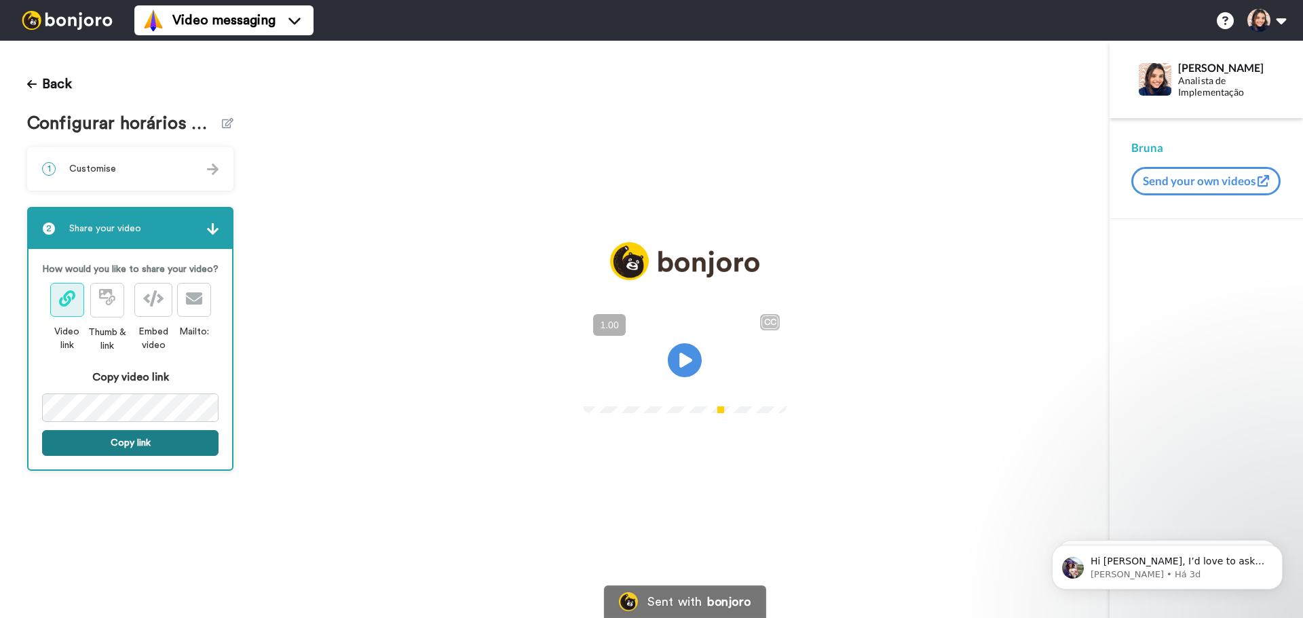 The height and width of the screenshot is (618, 1303). I want to click on div: Embed video, so click(153, 339).